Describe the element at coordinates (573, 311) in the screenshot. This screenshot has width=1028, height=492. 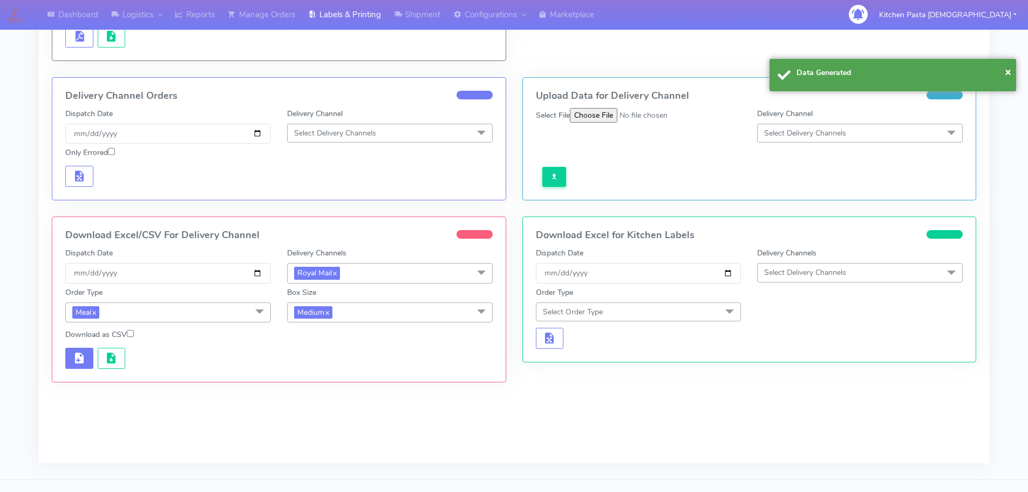
I see `span: Select Order Type` at that location.